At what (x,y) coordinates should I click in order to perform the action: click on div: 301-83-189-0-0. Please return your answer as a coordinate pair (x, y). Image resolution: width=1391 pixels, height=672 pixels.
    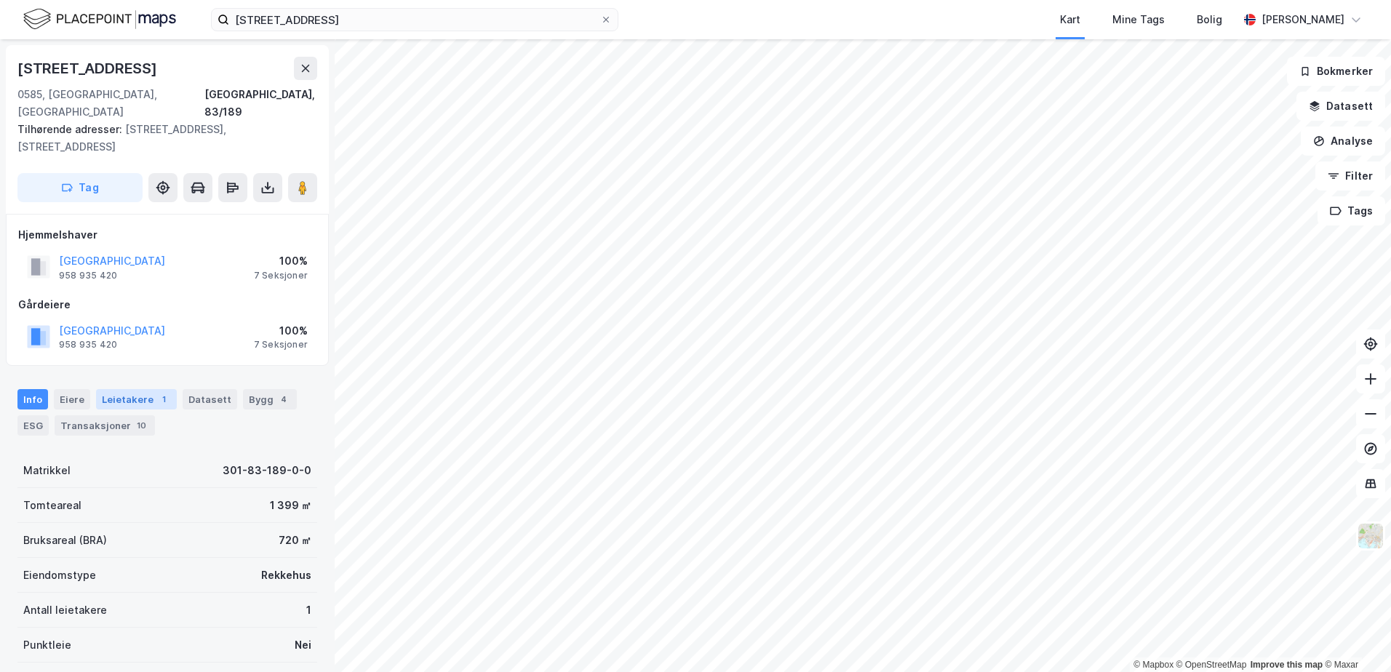
    Looking at the image, I should click on (267, 471).